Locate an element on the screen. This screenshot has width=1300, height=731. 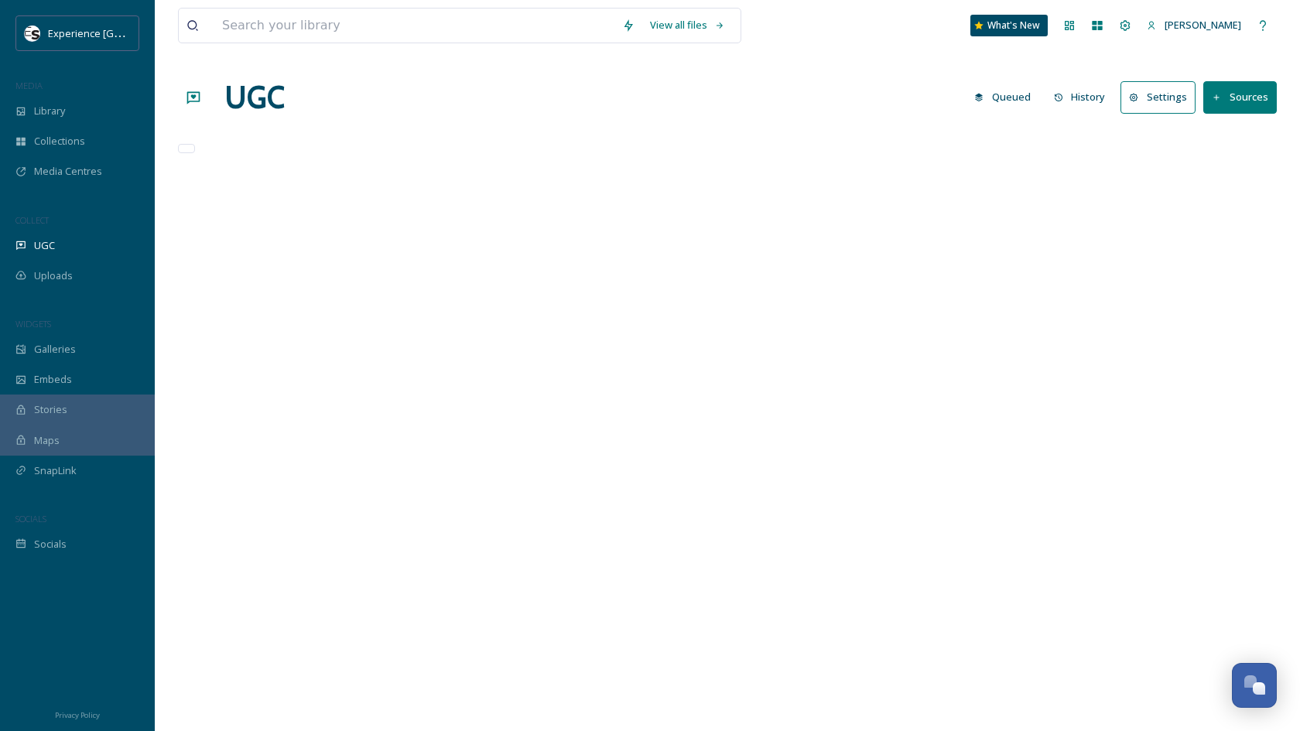
button: Open Chat is located at coordinates (1255, 686).